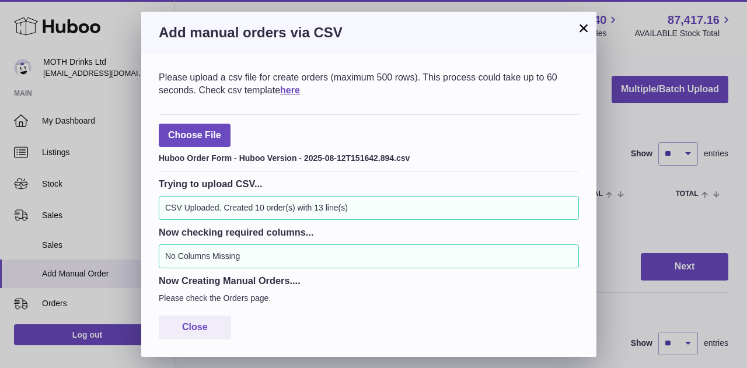  What do you see at coordinates (194, 135) in the screenshot?
I see `span: Choose File` at bounding box center [194, 135].